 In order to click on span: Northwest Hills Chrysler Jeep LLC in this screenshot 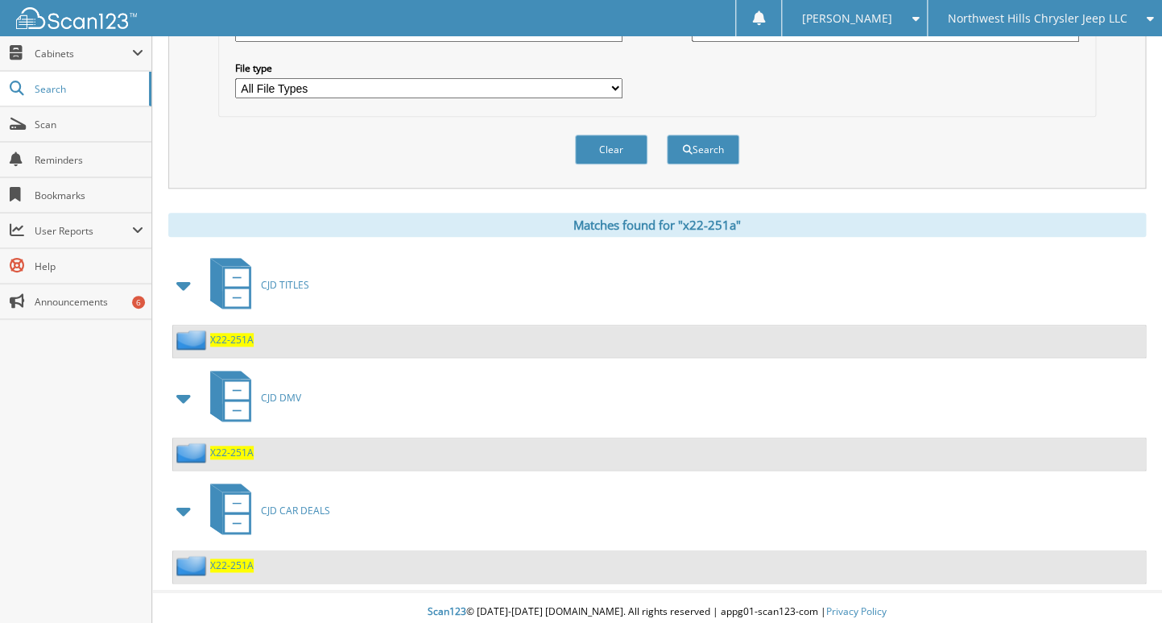, I will do `click(1037, 19)`.